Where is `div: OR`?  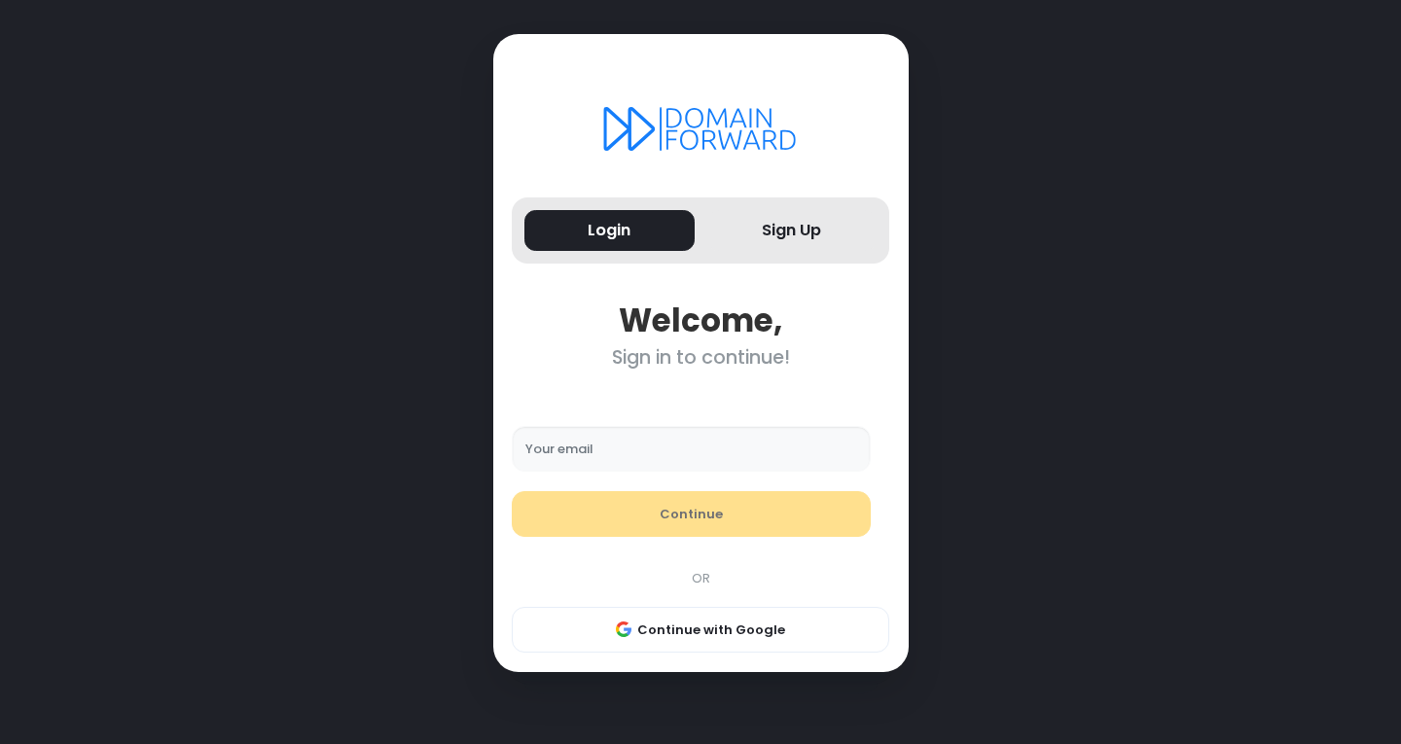 div: OR is located at coordinates (700, 579).